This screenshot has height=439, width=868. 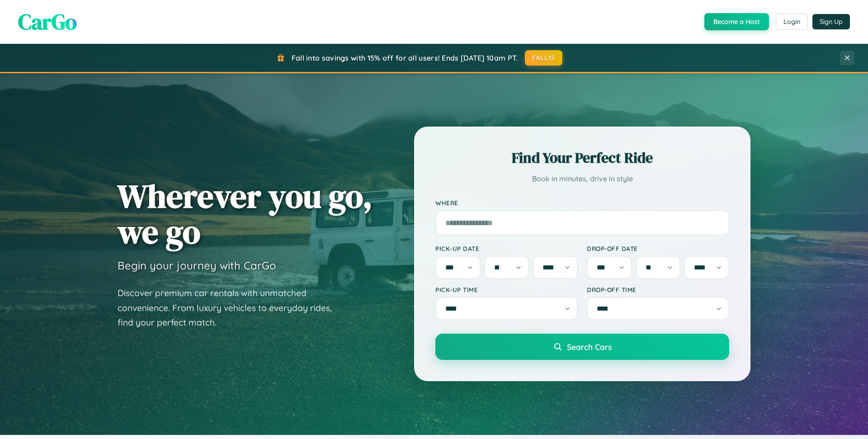 What do you see at coordinates (245, 214) in the screenshot?
I see `h1: Wherever you go, we go` at bounding box center [245, 214].